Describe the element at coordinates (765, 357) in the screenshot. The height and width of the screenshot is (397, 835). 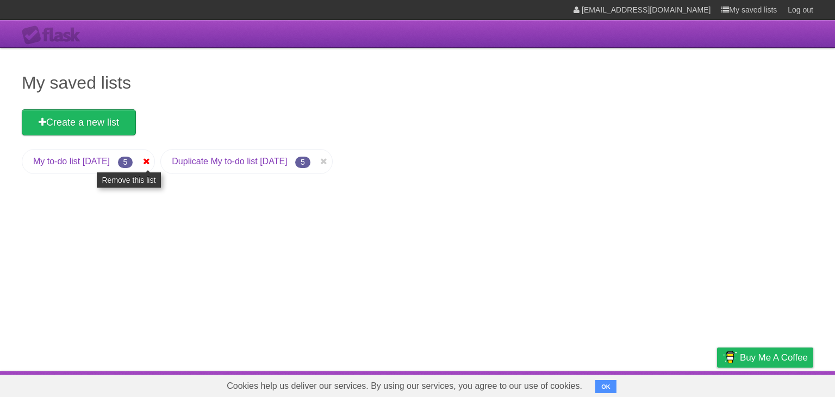
I see `a: Buy me a coffee` at that location.